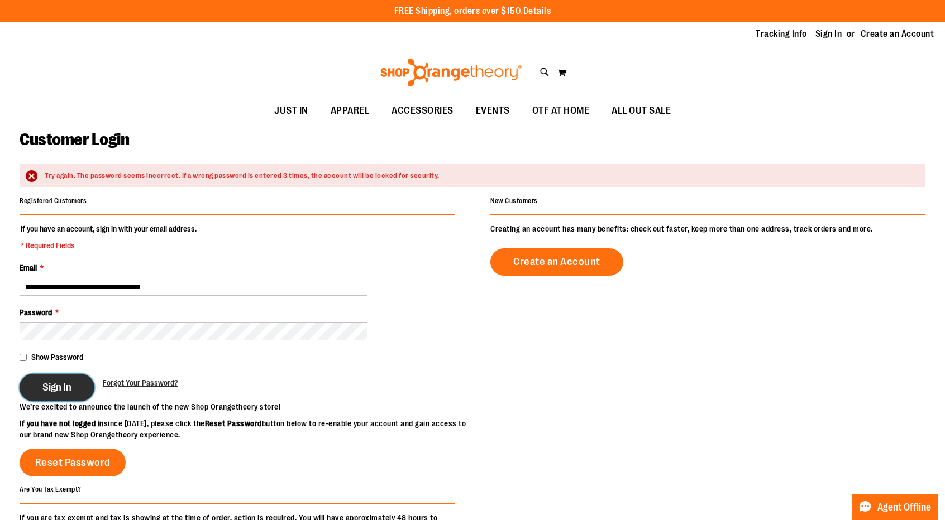 Image resolution: width=945 pixels, height=520 pixels. I want to click on span: JUST IN, so click(291, 111).